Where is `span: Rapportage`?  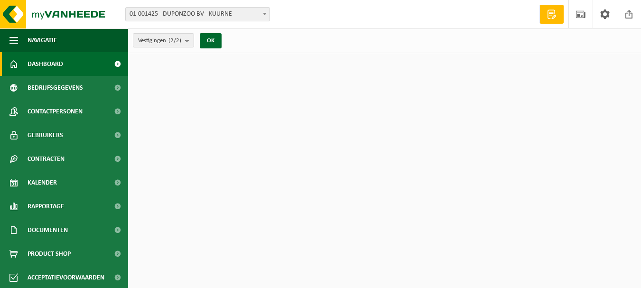 span: Rapportage is located at coordinates (46, 206).